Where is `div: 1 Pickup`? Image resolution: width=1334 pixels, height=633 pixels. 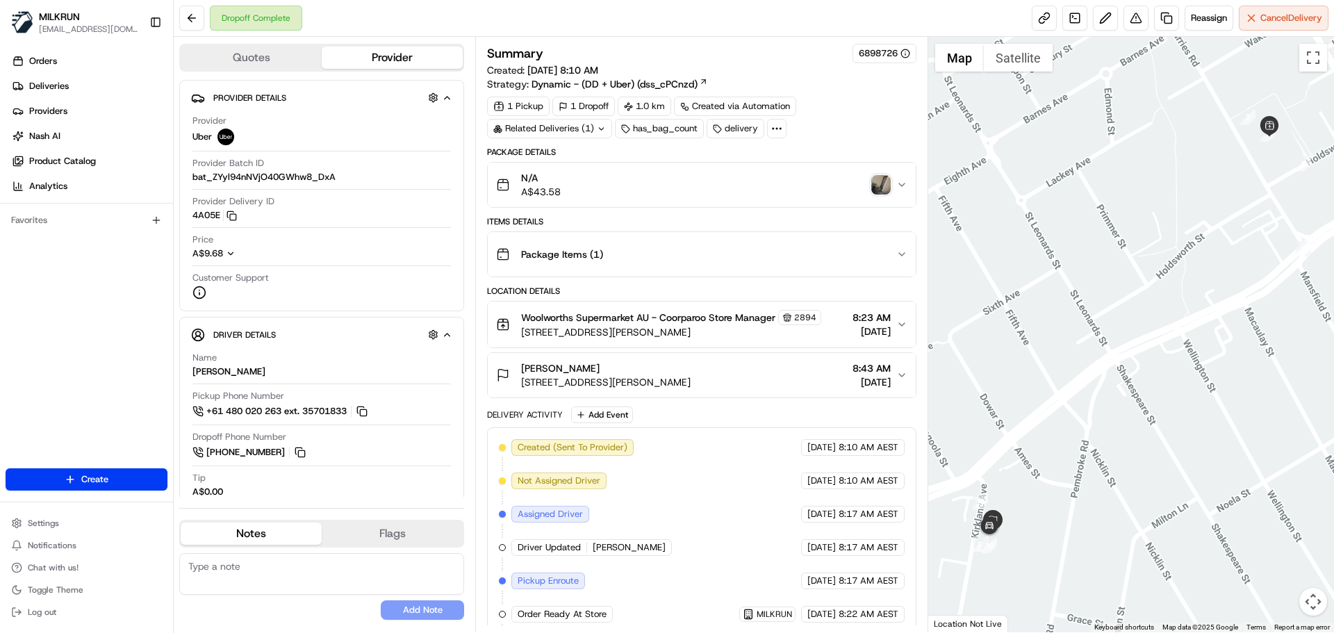 div: 1 Pickup is located at coordinates (518, 106).